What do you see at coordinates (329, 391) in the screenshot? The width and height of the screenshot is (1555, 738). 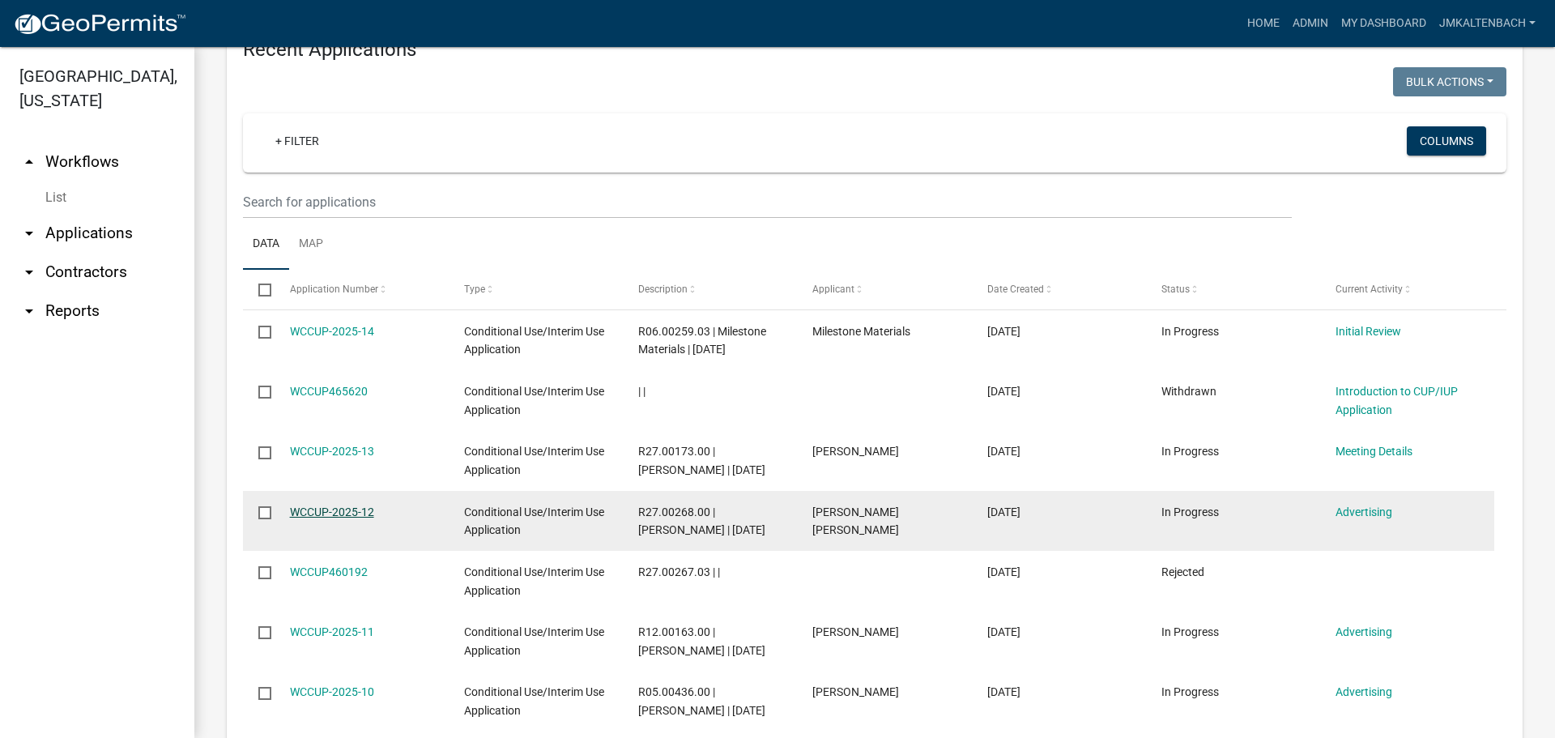 I see `a: WCCUP465620` at bounding box center [329, 391].